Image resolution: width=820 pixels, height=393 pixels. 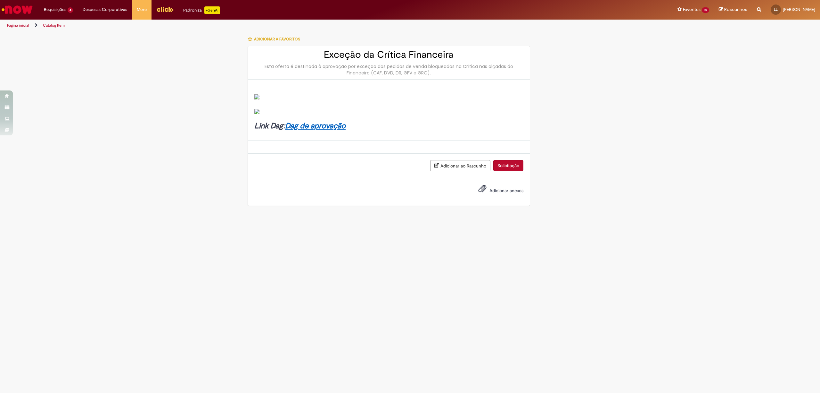 I want to click on span: Rascunhos, so click(x=736, y=9).